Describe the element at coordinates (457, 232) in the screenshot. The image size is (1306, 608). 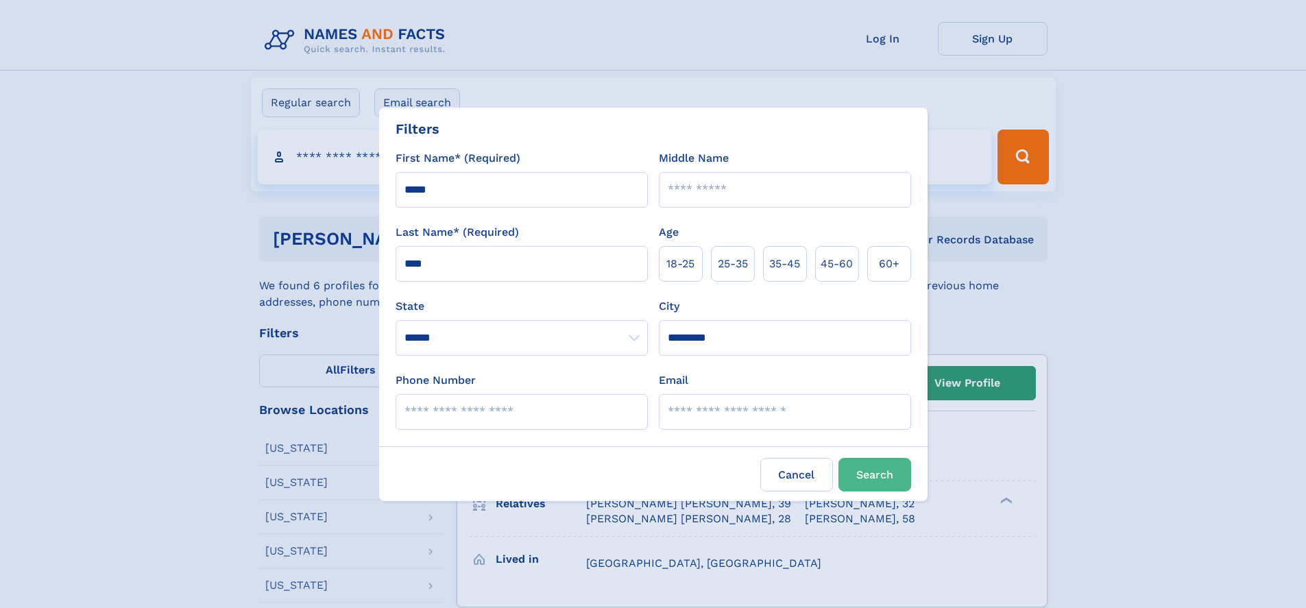
I see `label: Last Name* (Required)` at that location.